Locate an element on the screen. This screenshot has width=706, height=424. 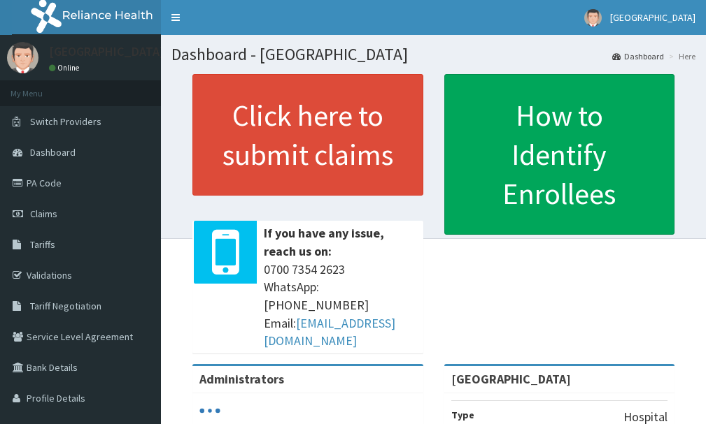
li: Here is located at coordinates (680, 56).